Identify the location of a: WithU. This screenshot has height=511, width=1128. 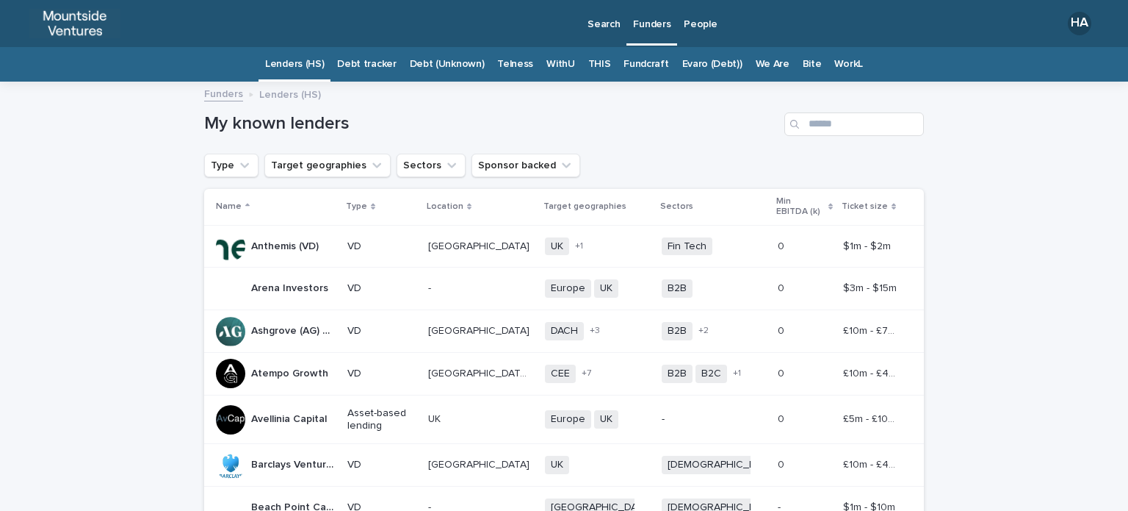
(561, 64).